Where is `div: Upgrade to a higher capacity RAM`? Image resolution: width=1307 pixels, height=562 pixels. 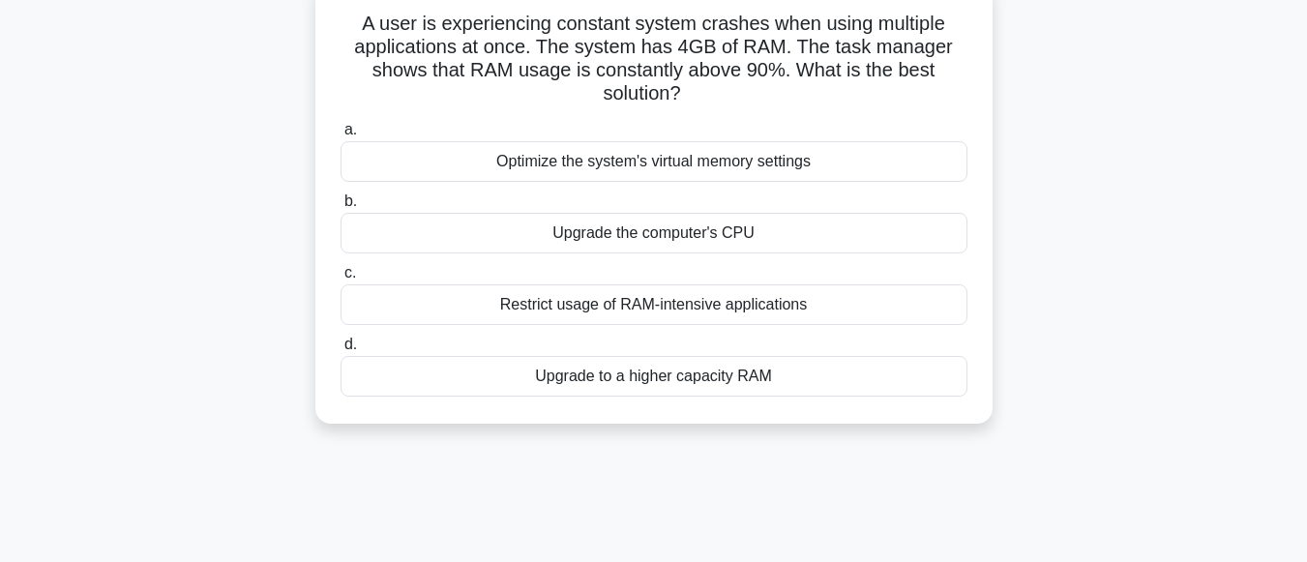
div: Upgrade to a higher capacity RAM is located at coordinates (654, 376).